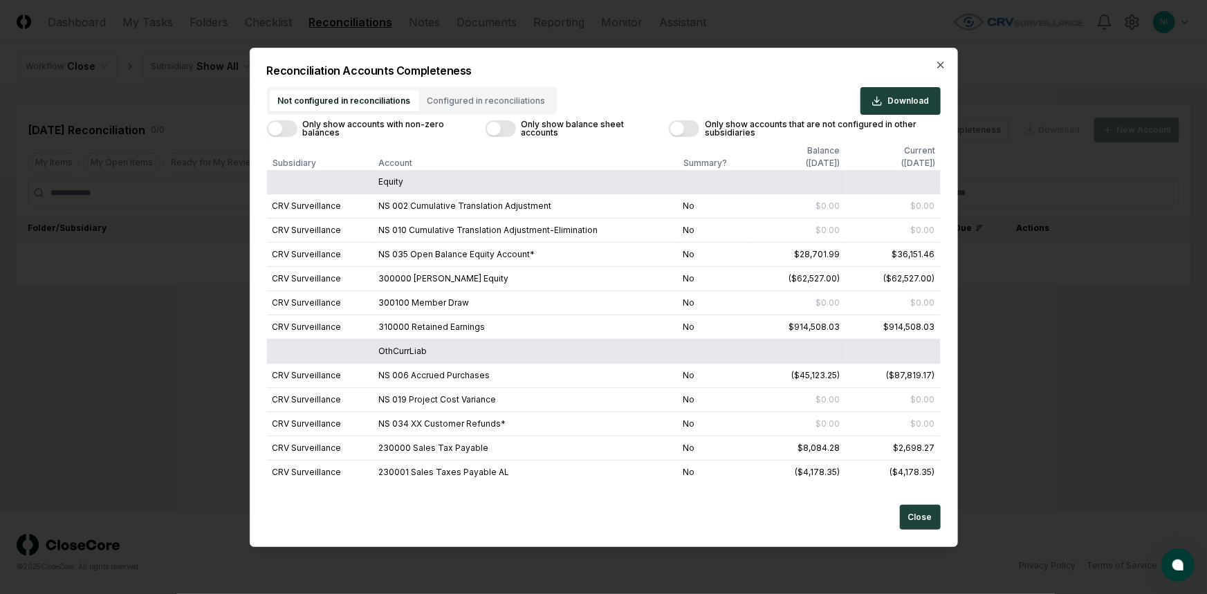  What do you see at coordinates (525, 154) in the screenshot?
I see `th: Account` at bounding box center [525, 154].